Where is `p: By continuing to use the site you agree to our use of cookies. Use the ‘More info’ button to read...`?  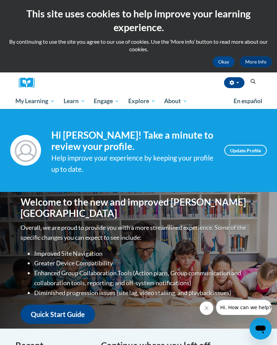 p: By continuing to use the site you agree to our use of cookies. Use the ‘More info’ button to read... is located at coordinates (139, 45).